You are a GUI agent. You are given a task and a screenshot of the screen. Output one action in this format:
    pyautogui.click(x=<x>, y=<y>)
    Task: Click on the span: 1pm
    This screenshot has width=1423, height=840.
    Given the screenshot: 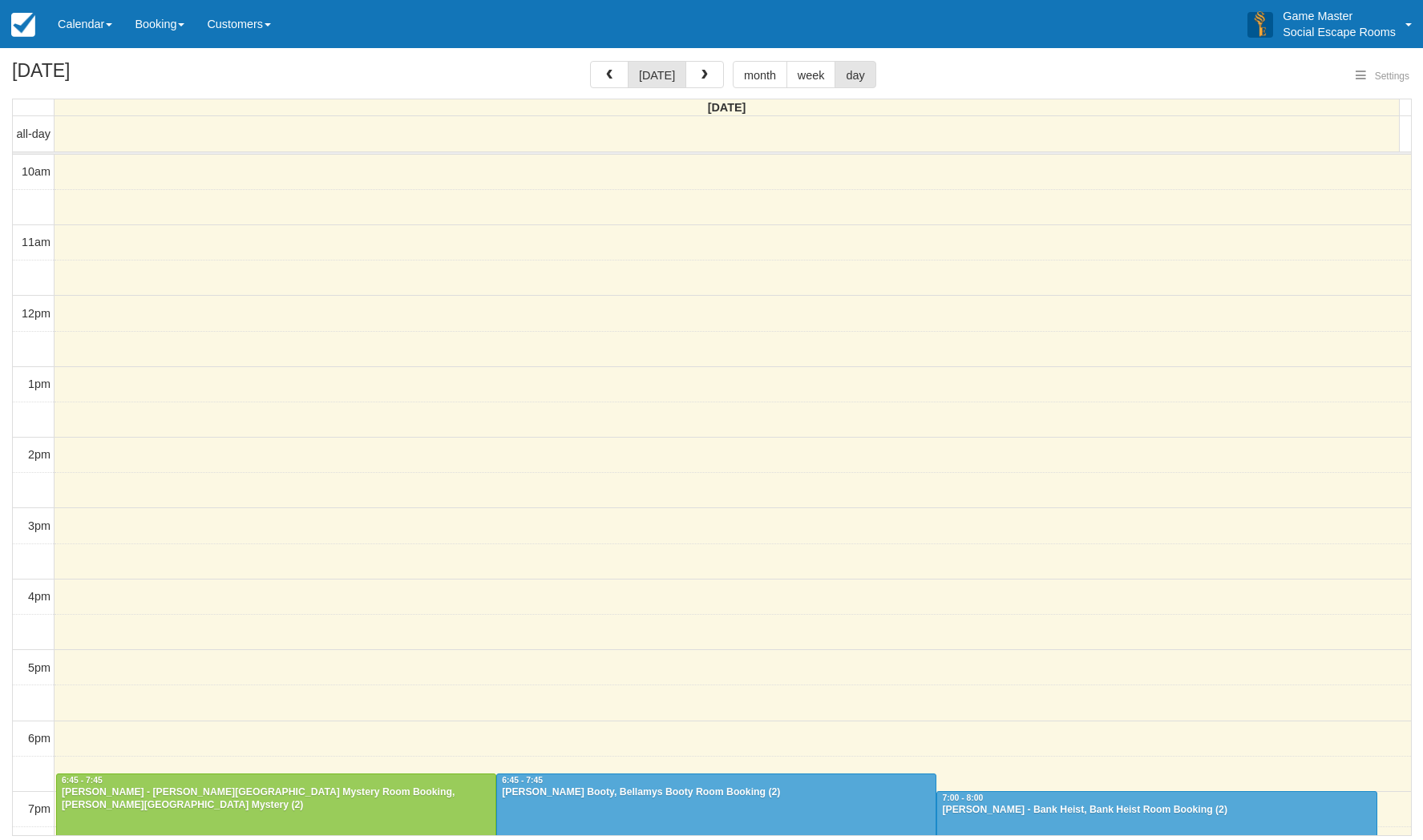 What is the action you would take?
    pyautogui.click(x=40, y=383)
    